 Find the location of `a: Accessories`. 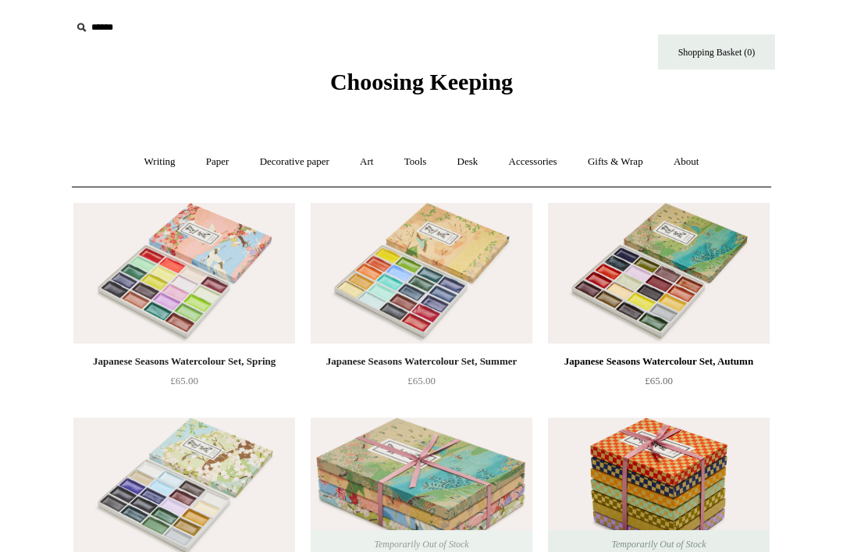

a: Accessories is located at coordinates (533, 162).